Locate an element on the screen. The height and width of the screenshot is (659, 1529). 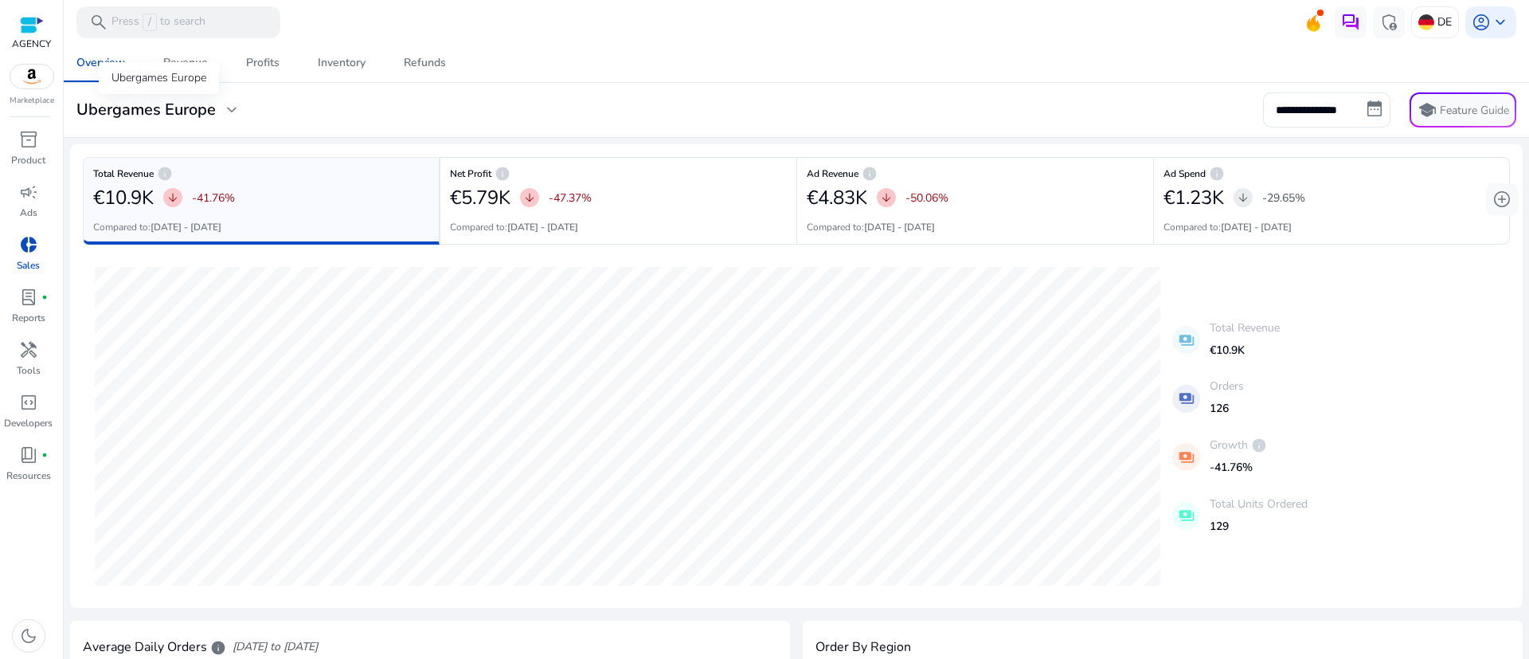
p: Orders is located at coordinates (1226, 385).